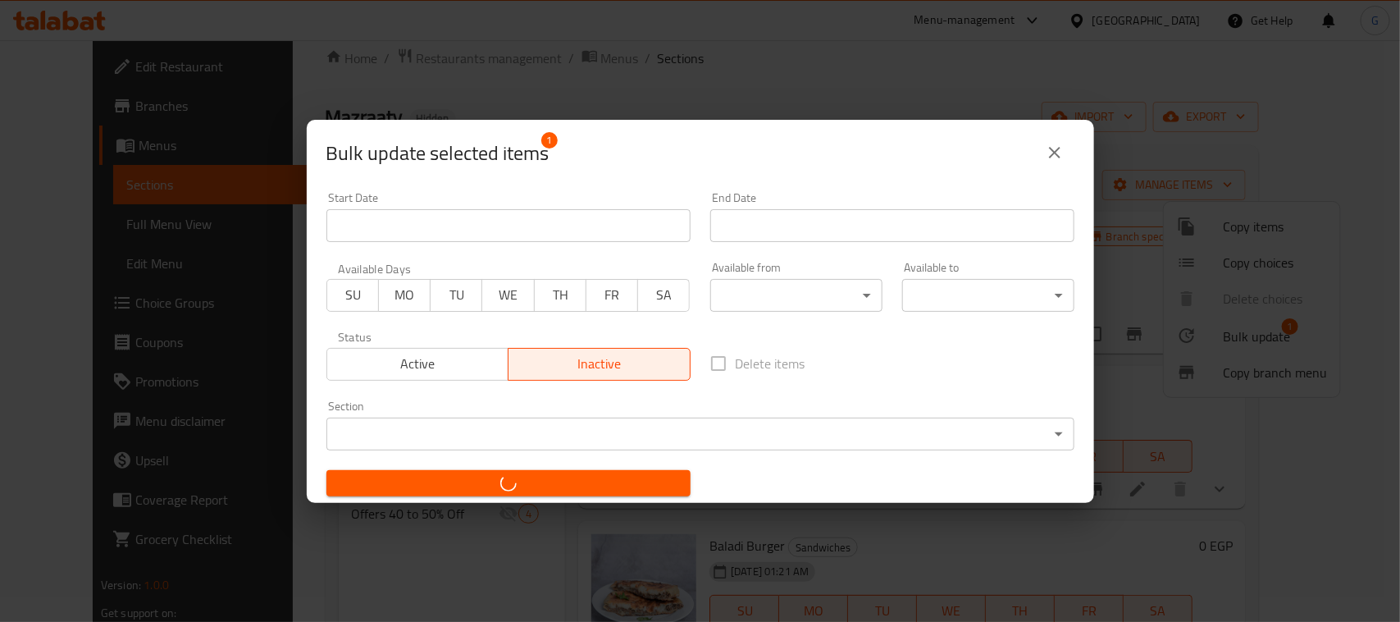 This screenshot has width=1400, height=622. I want to click on span: Delete items, so click(770, 363).